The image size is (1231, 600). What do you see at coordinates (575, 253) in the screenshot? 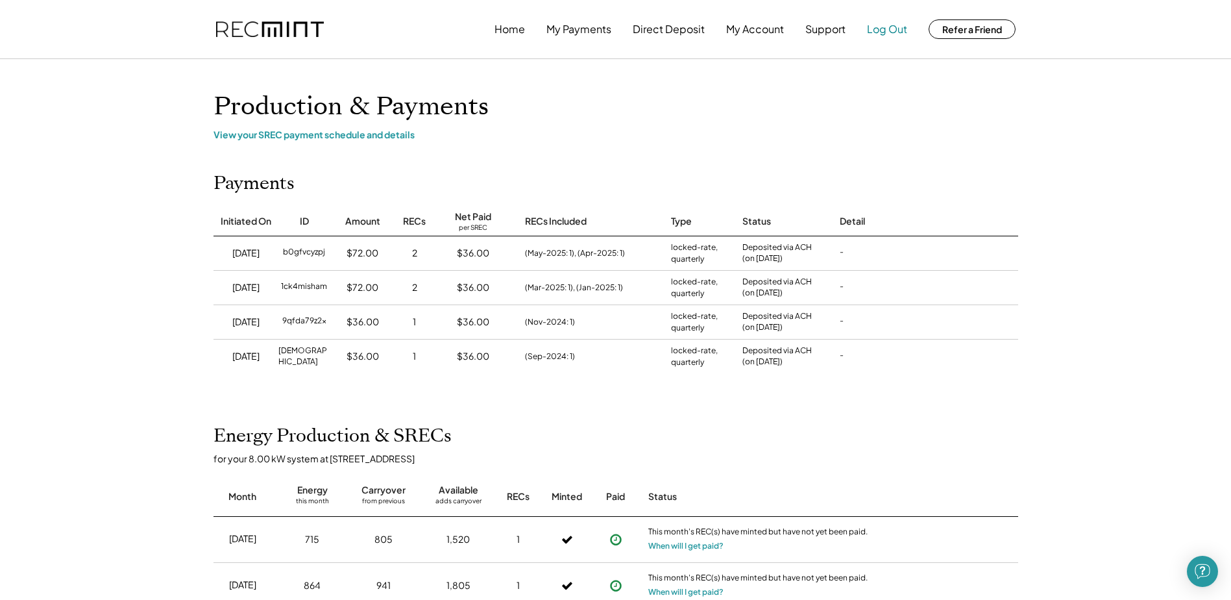
I see `div: (May-2025: 1), (Apr-2025: 1)` at bounding box center [575, 253].